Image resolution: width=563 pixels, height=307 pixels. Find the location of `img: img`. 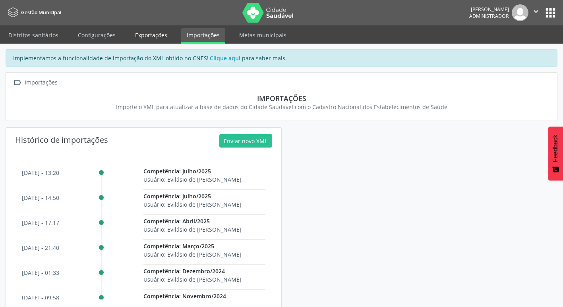

img: img is located at coordinates (520, 13).